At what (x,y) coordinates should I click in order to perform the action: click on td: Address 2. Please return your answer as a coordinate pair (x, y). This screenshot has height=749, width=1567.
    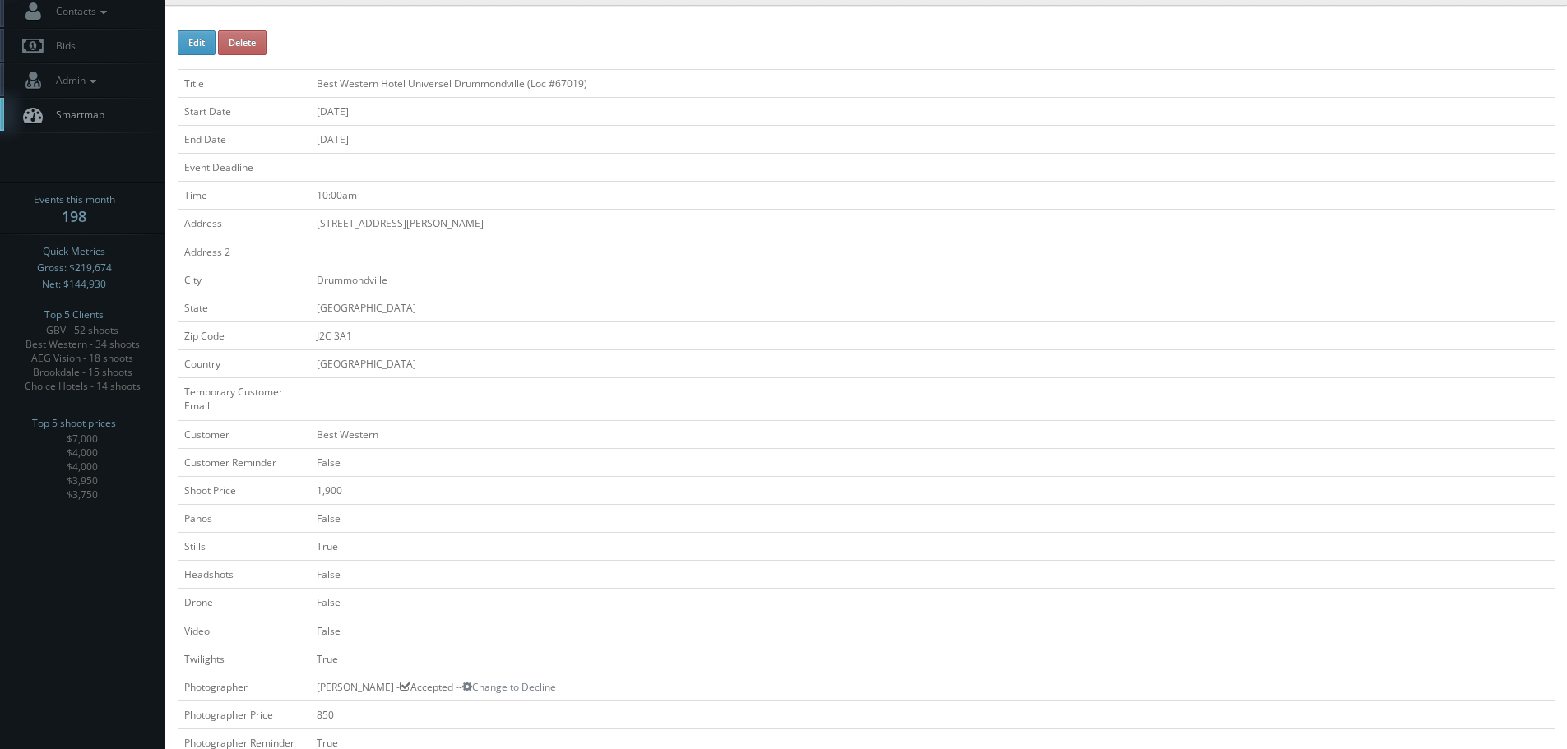
    Looking at the image, I should click on (243, 252).